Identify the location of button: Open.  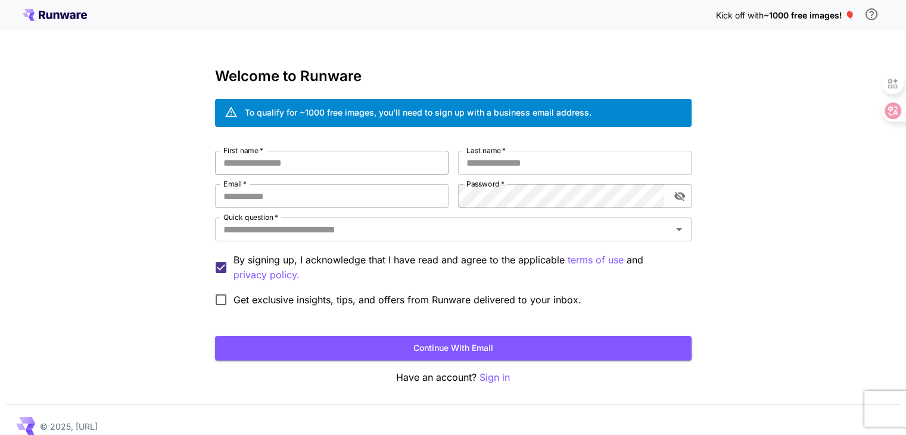
(679, 229).